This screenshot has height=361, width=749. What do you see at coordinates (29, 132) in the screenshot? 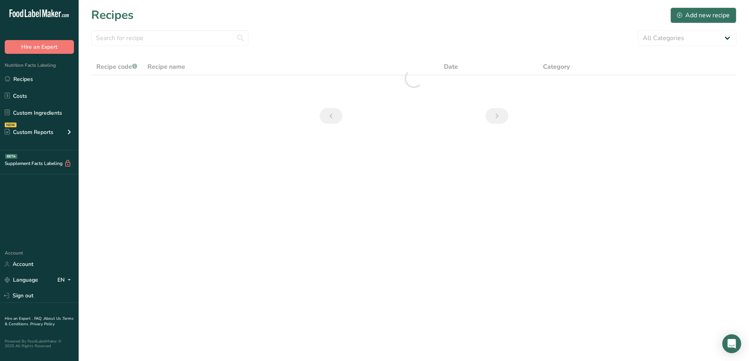
I see `div: Custom Reports` at bounding box center [29, 132].